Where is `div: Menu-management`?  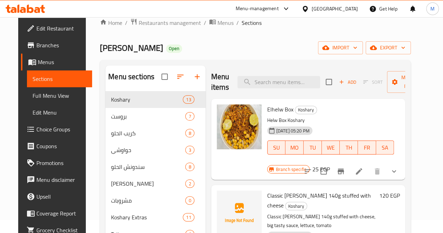
div: Menu-management is located at coordinates (257, 9).